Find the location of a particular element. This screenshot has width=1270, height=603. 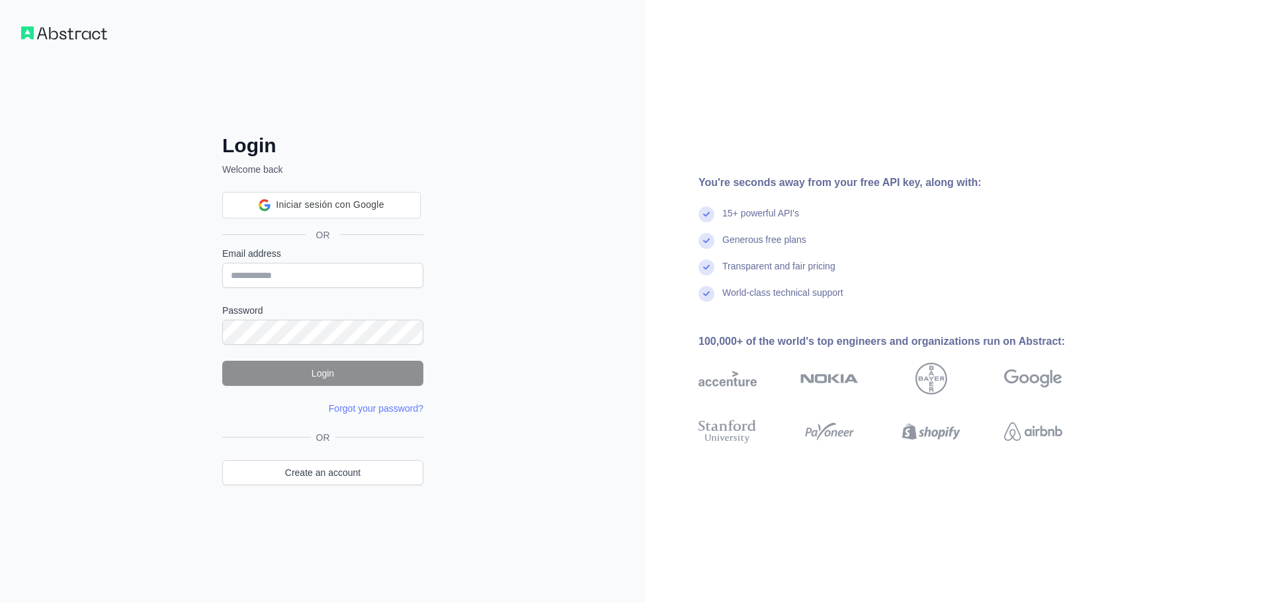

button: Login is located at coordinates (323, 373).